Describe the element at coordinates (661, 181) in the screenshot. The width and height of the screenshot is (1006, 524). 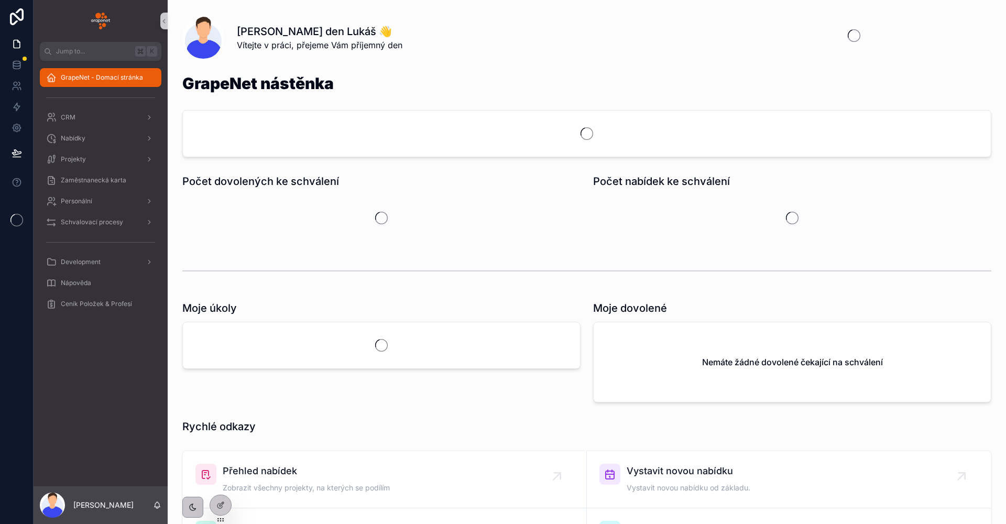
I see `h1: Počet nabídek ke schválení` at that location.